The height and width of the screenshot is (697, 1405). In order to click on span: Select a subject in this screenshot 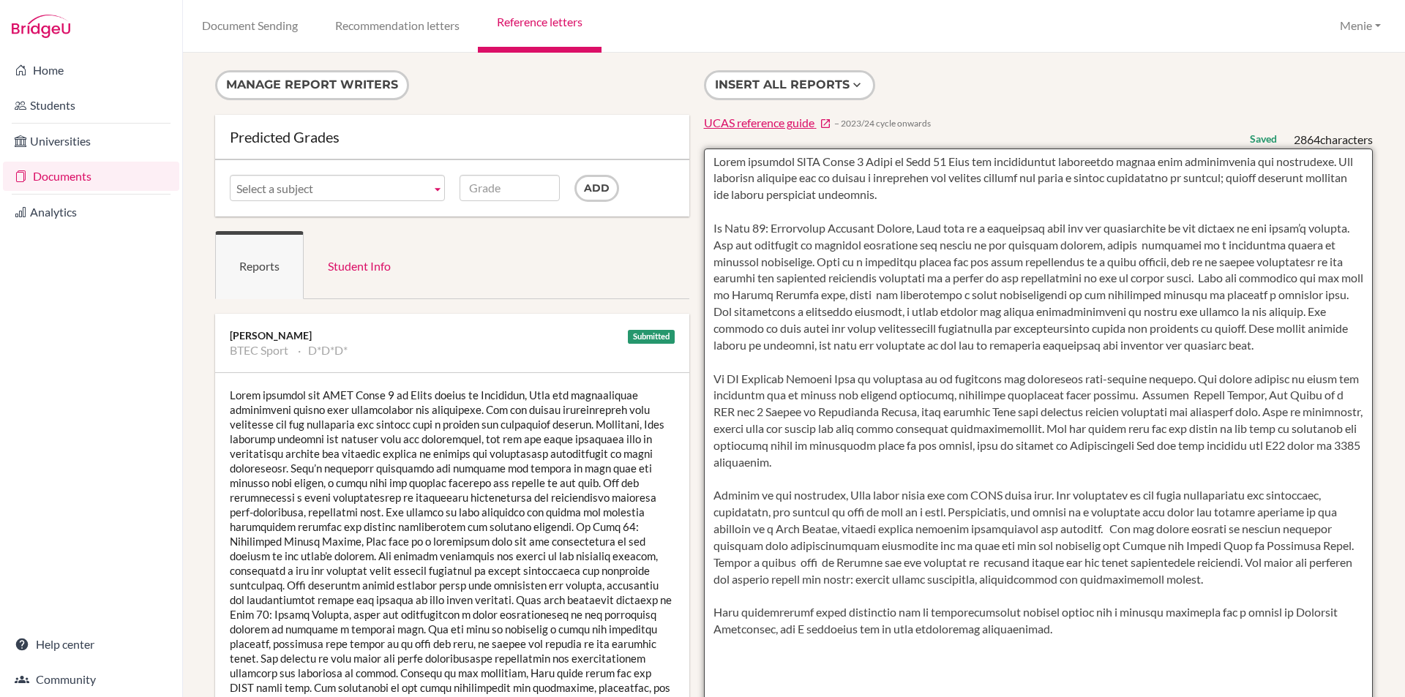, I will do `click(331, 189)`.